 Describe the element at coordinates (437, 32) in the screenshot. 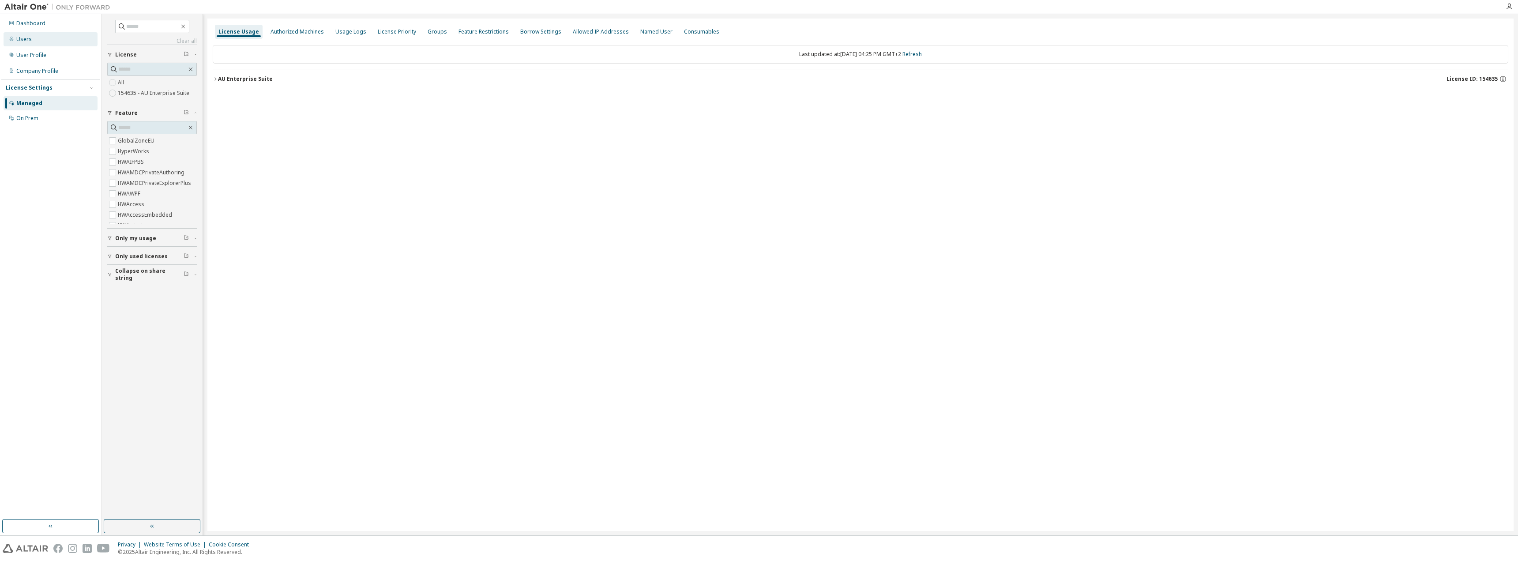

I see `div: Groups` at that location.